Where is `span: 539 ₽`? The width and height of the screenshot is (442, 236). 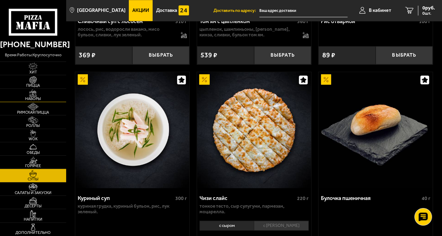
span: 539 ₽ is located at coordinates (209, 55).